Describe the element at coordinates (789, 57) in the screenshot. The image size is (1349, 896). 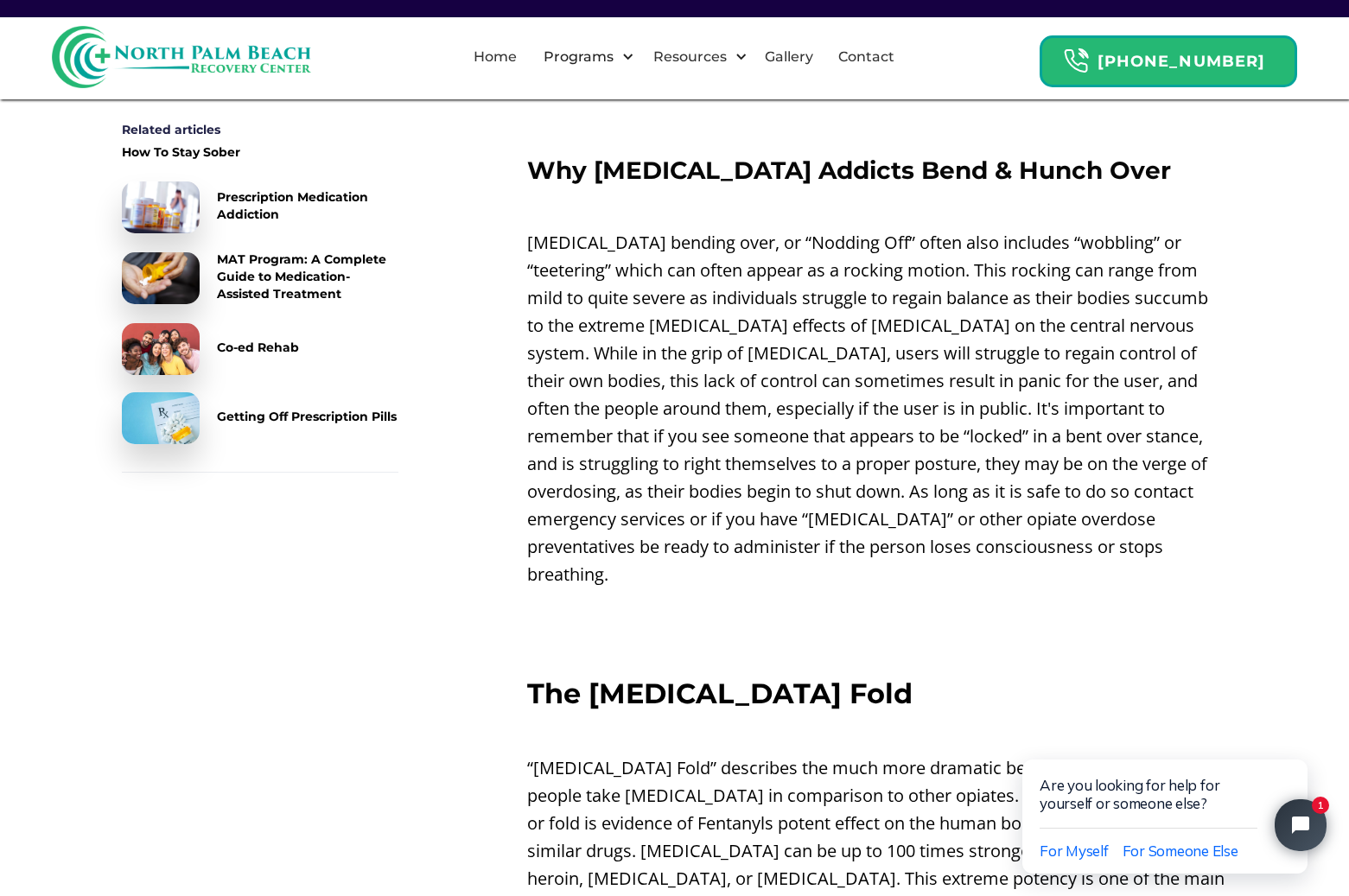
I see `a: Gallery` at that location.